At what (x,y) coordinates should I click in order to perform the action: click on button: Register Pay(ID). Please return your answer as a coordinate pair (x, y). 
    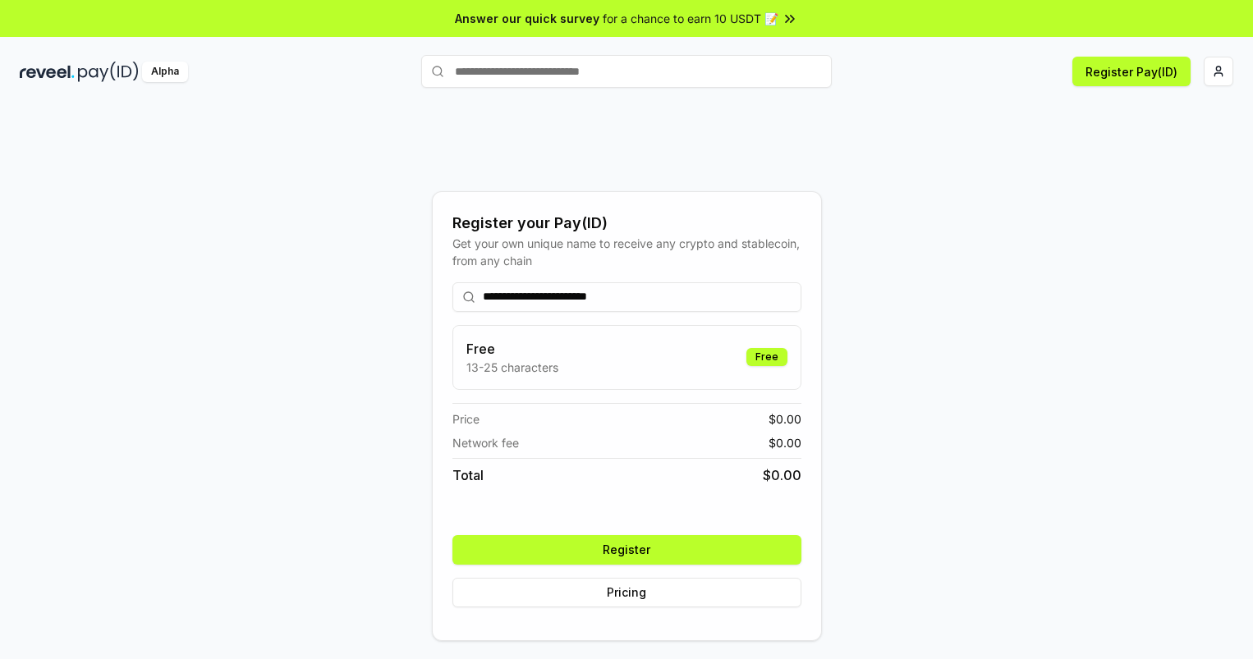
    Looking at the image, I should click on (1131, 71).